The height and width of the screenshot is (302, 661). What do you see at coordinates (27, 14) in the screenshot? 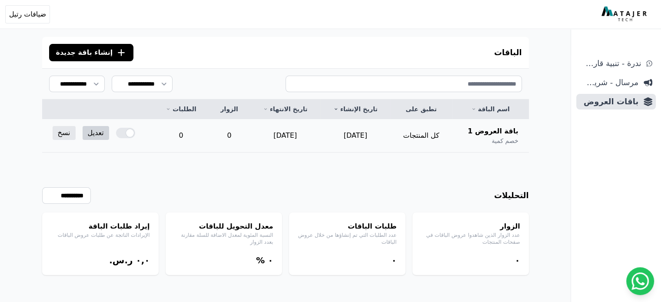
I see `button: ضيافات رتيل` at bounding box center [27, 14].